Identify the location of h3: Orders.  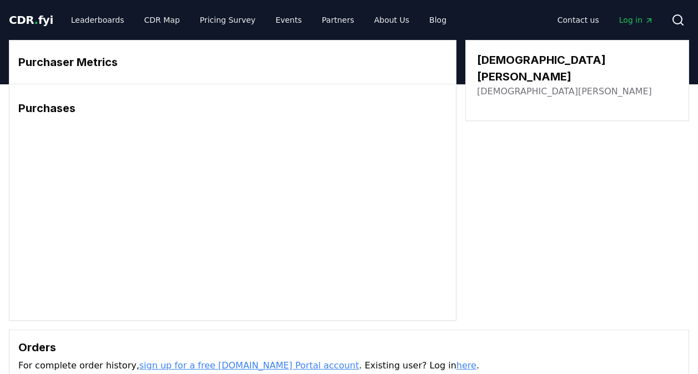
(349, 348).